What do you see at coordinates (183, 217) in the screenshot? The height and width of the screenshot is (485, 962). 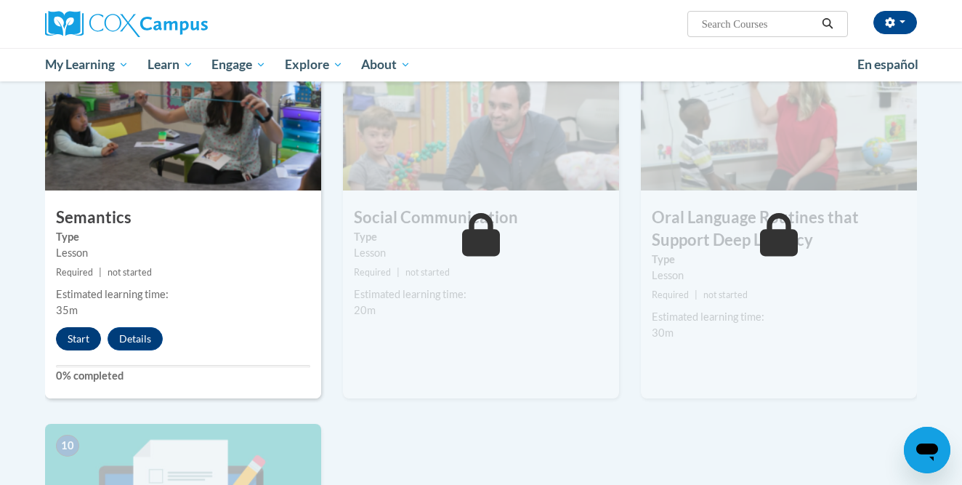 I see `h3: Semantics` at bounding box center [183, 217].